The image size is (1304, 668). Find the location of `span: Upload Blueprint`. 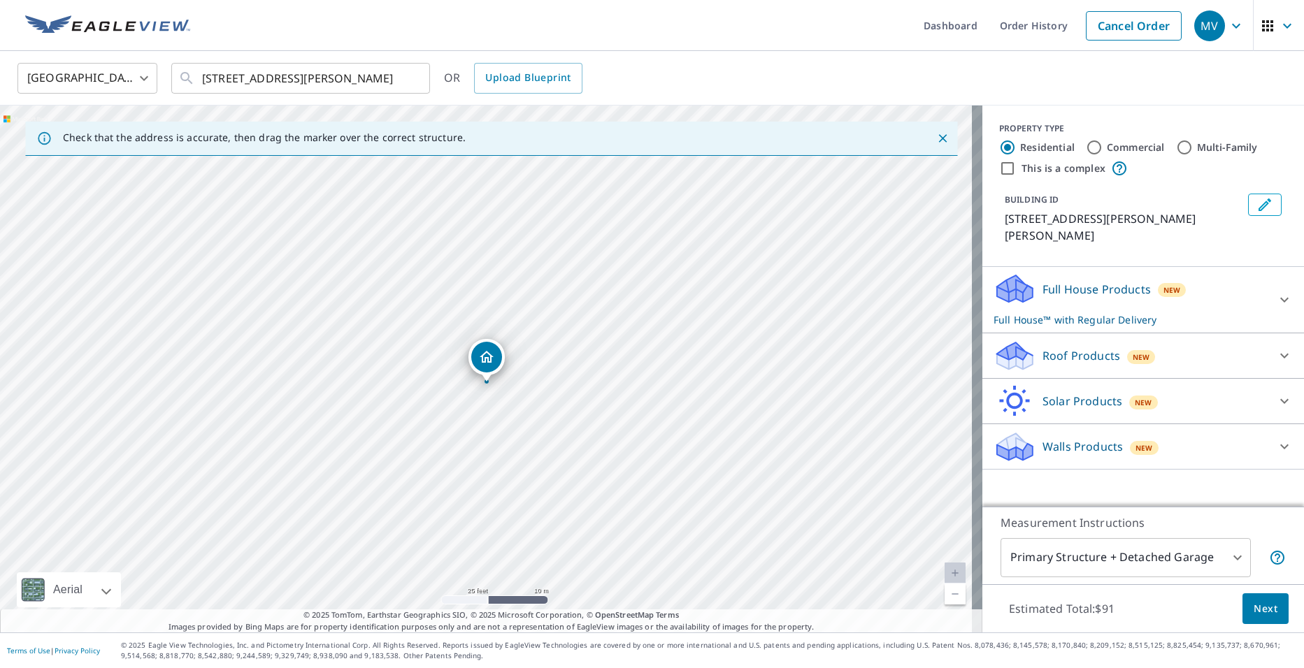

span: Upload Blueprint is located at coordinates (528, 78).